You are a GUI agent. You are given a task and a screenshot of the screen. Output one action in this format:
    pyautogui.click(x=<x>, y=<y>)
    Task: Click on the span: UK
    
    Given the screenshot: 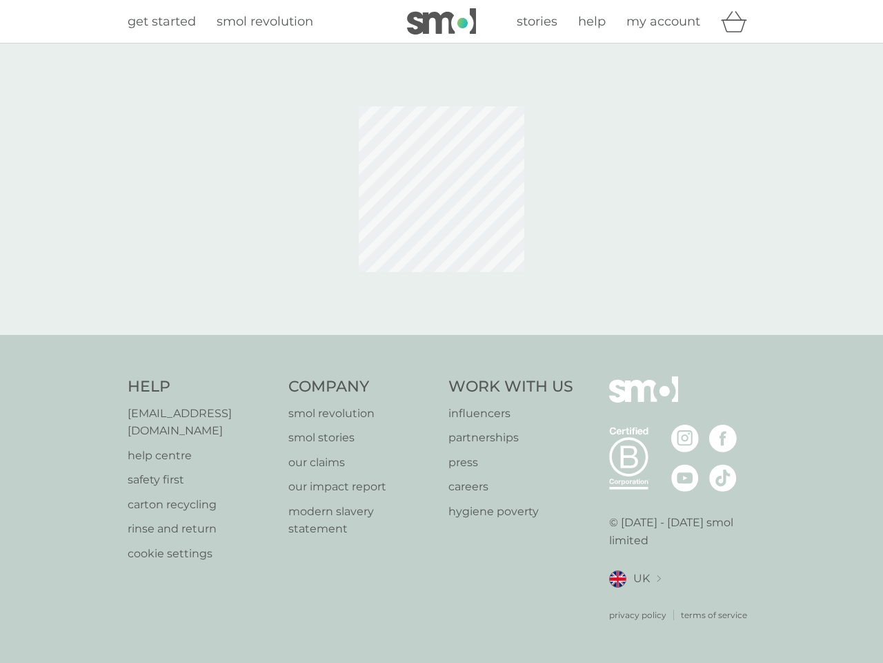 What is the action you would take?
    pyautogui.click(x=642, y=578)
    